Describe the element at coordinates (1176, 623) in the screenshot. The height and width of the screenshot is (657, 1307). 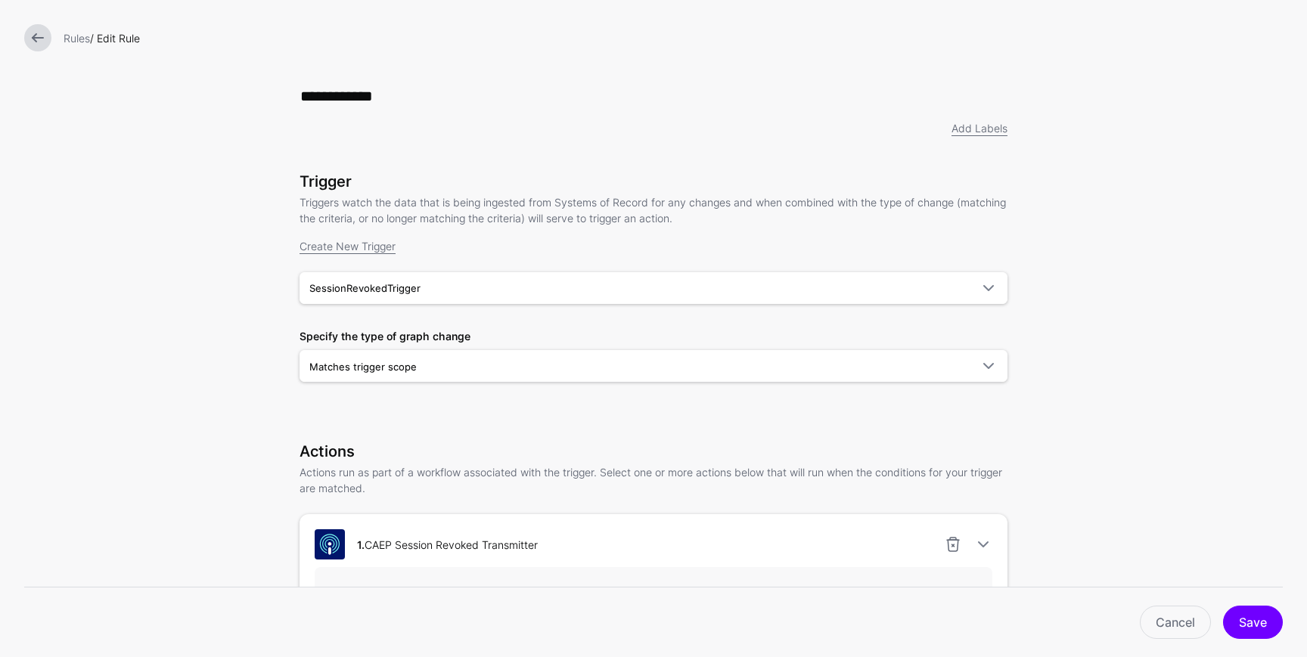
I see `a: Cancel` at that location.